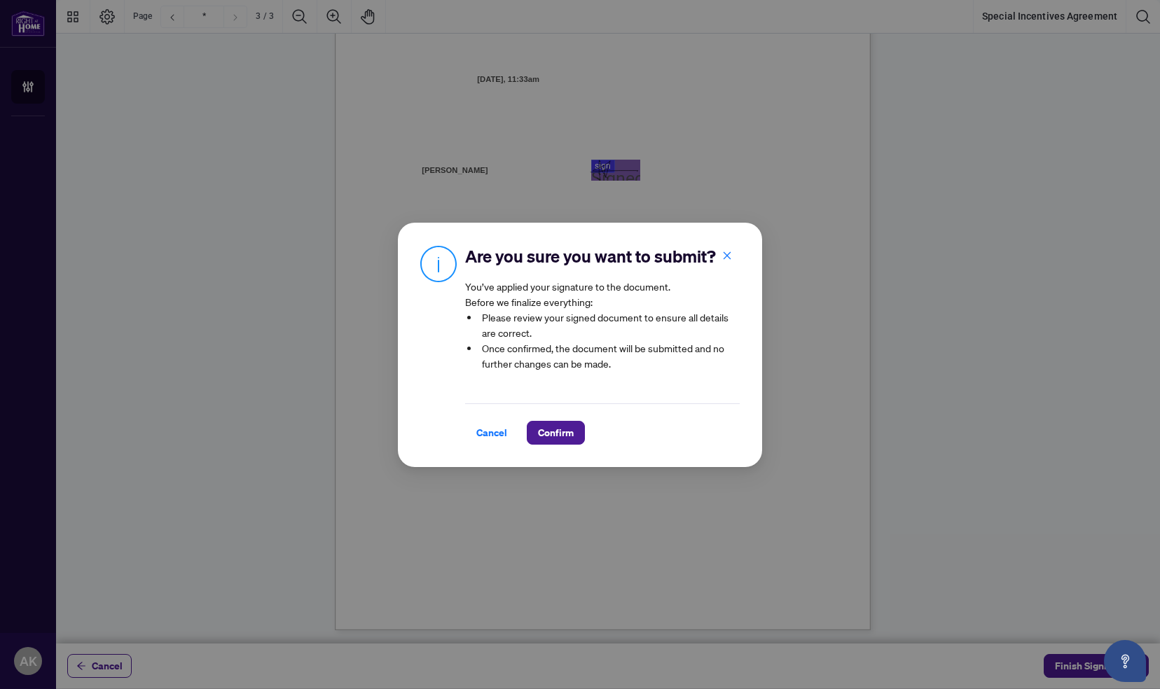  I want to click on button: Open asap, so click(1125, 661).